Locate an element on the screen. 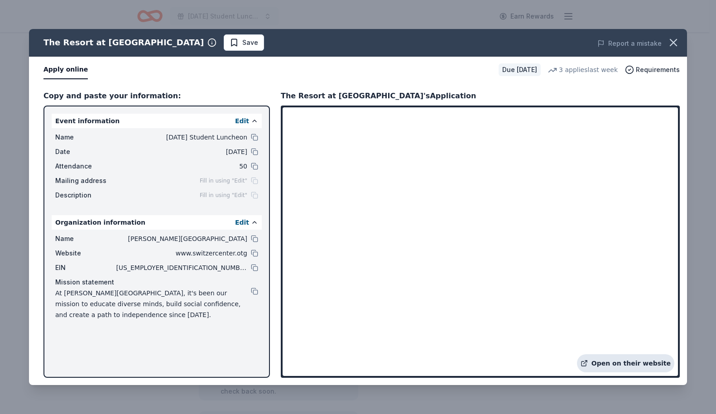 The width and height of the screenshot is (716, 414). span: Save is located at coordinates (250, 43).